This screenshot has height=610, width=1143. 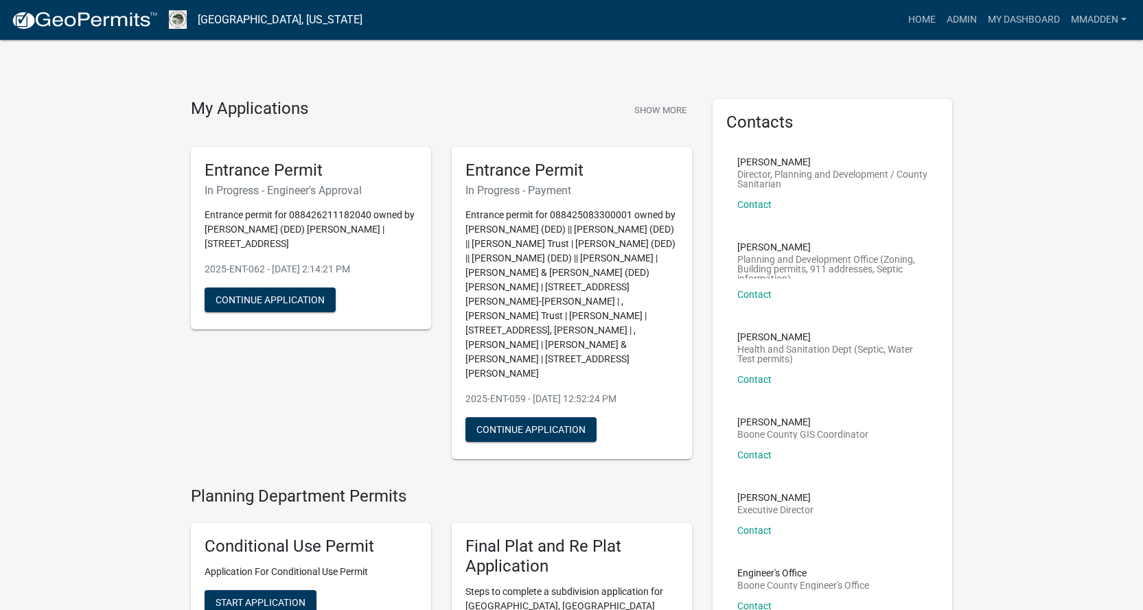 I want to click on a: My Dashboard, so click(x=1024, y=20).